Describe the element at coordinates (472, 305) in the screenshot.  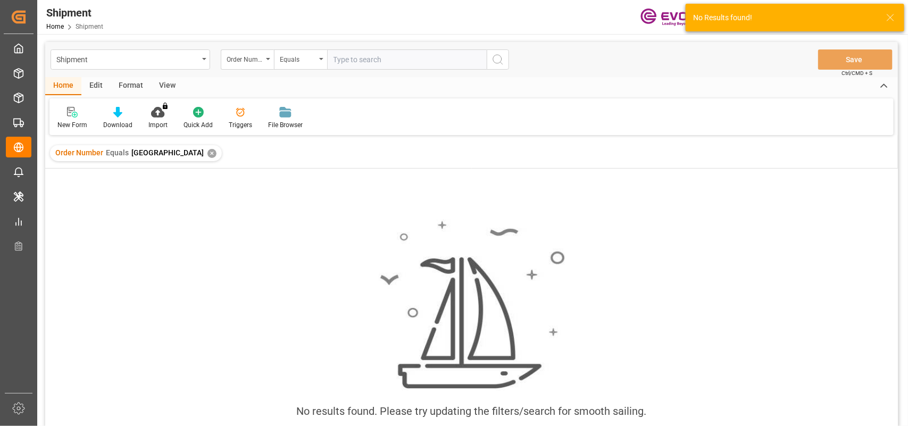
I see `img: smooth_sailing.jpeg` at that location.